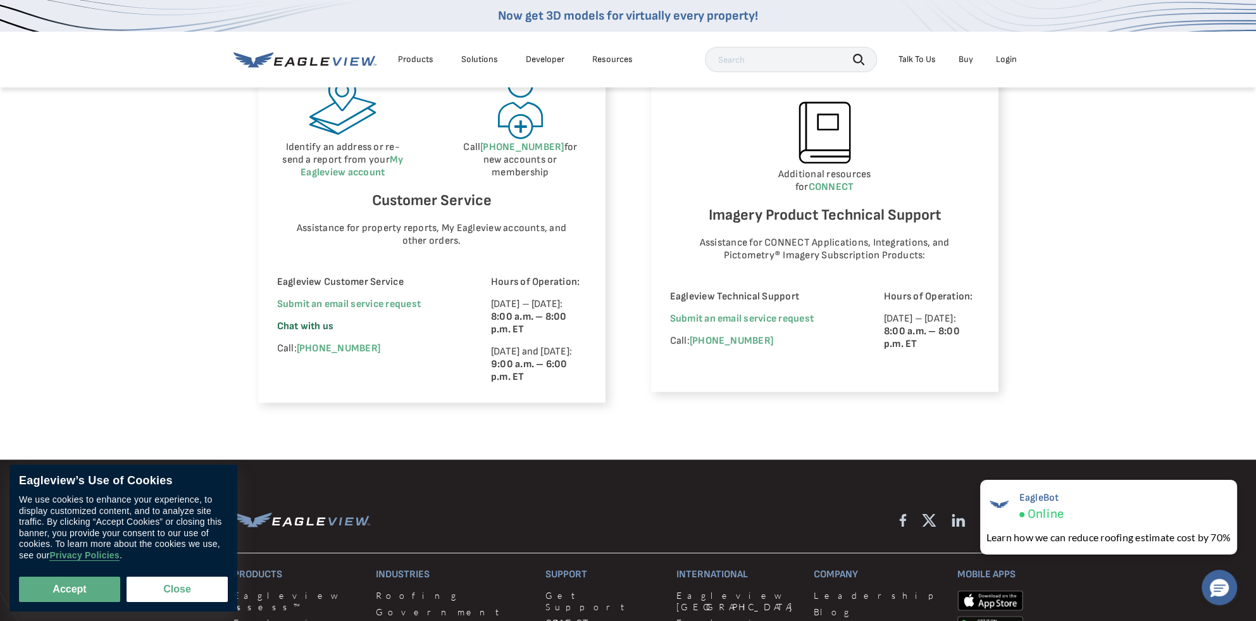 The width and height of the screenshot is (1256, 621). I want to click on img: apple-app-store.png, so click(991, 600).